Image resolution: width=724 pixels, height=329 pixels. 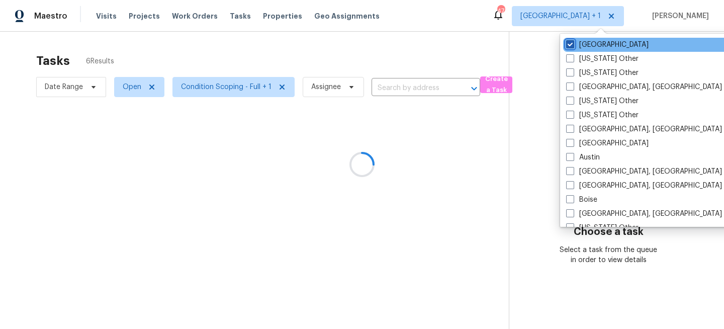 I want to click on div: 47, so click(x=501, y=11).